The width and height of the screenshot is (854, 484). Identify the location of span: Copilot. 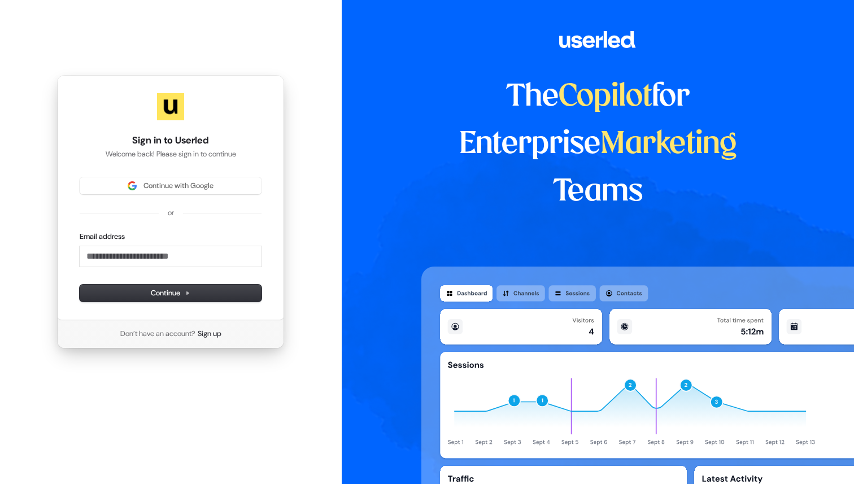
(605, 97).